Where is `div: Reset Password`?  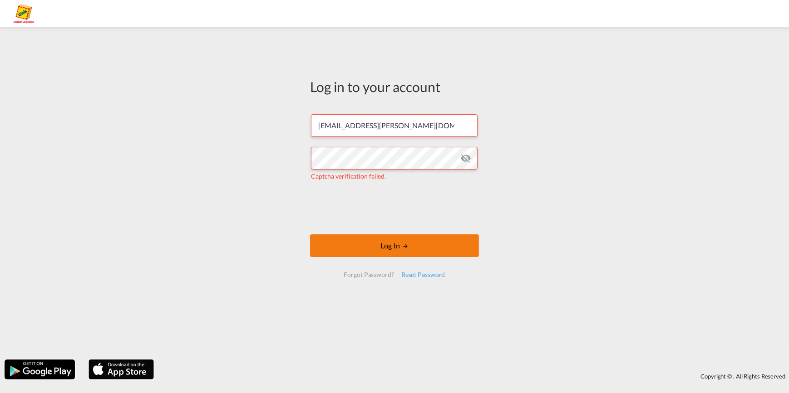
div: Reset Password is located at coordinates (423, 275).